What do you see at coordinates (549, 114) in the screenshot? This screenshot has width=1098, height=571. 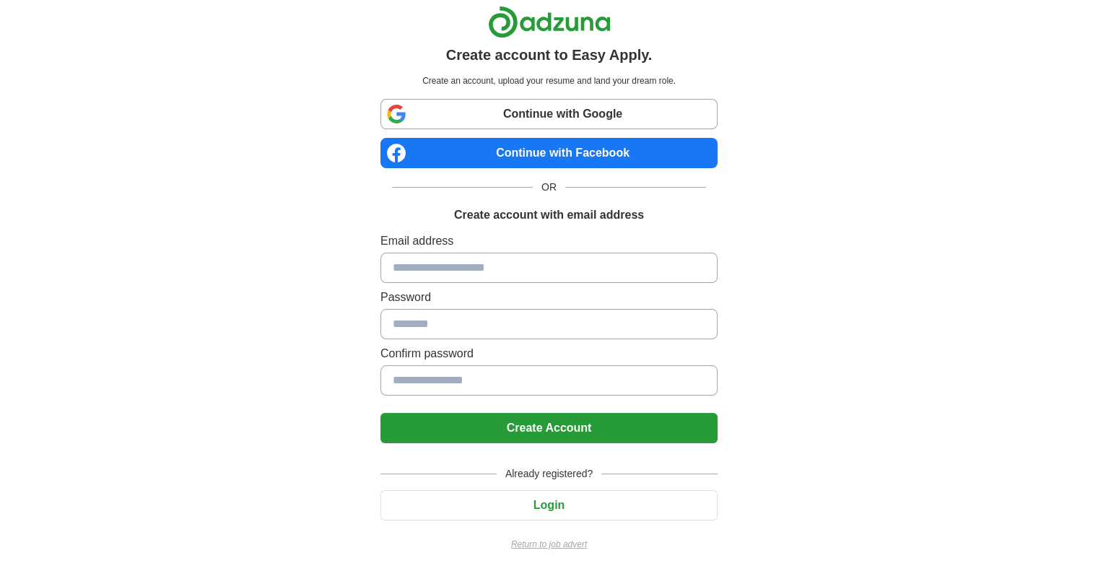 I see `a: Continue with Google` at bounding box center [549, 114].